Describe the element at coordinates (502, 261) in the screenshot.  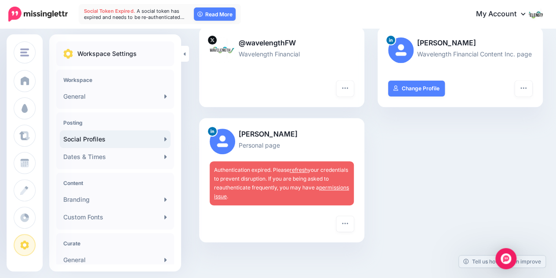
I see `a: Tell us how we can improve` at that location.